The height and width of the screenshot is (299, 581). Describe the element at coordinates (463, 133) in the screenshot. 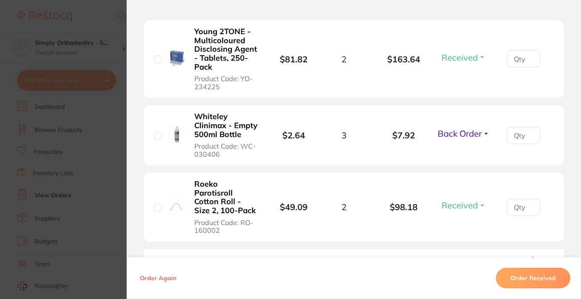

I see `button: Back Order` at that location.